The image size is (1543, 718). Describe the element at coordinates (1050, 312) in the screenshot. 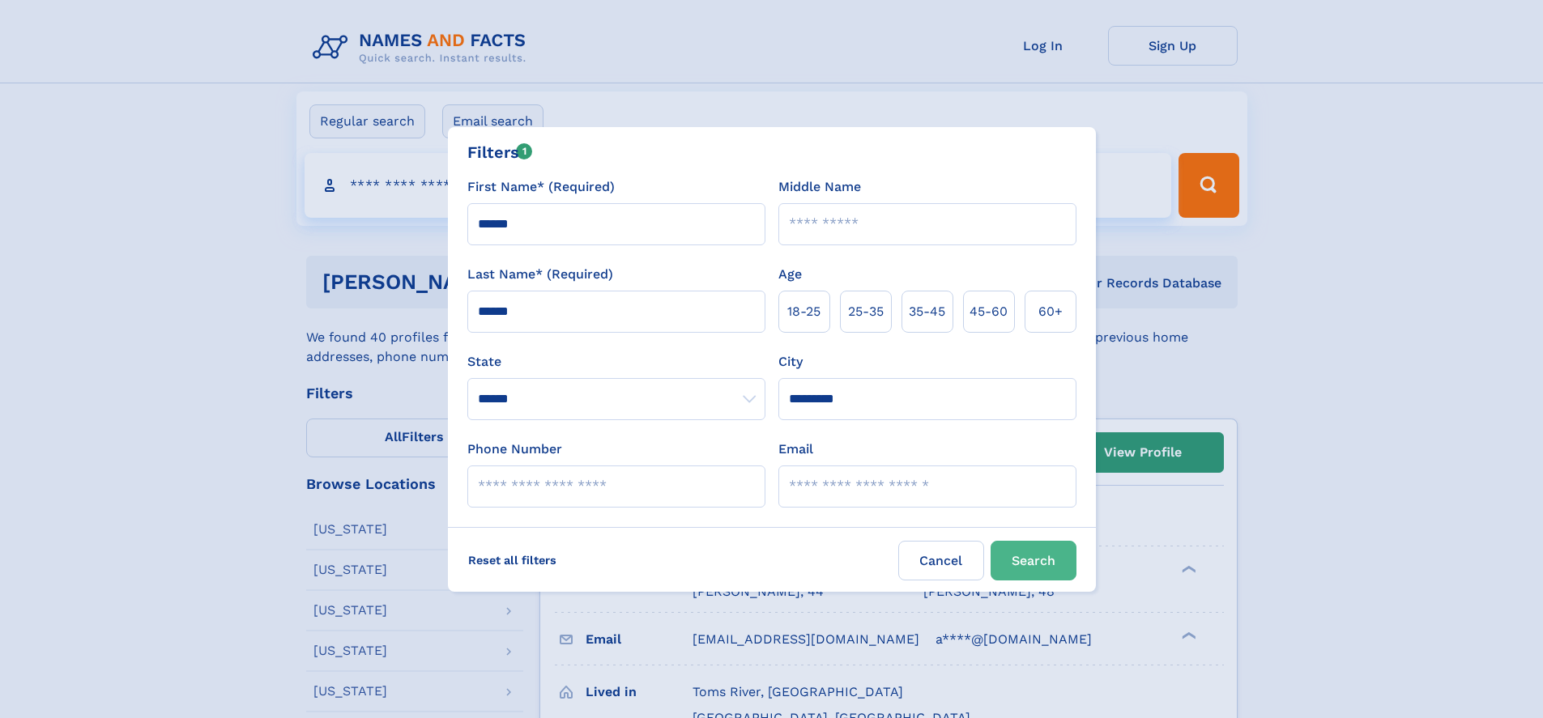

I see `span: 60+` at that location.